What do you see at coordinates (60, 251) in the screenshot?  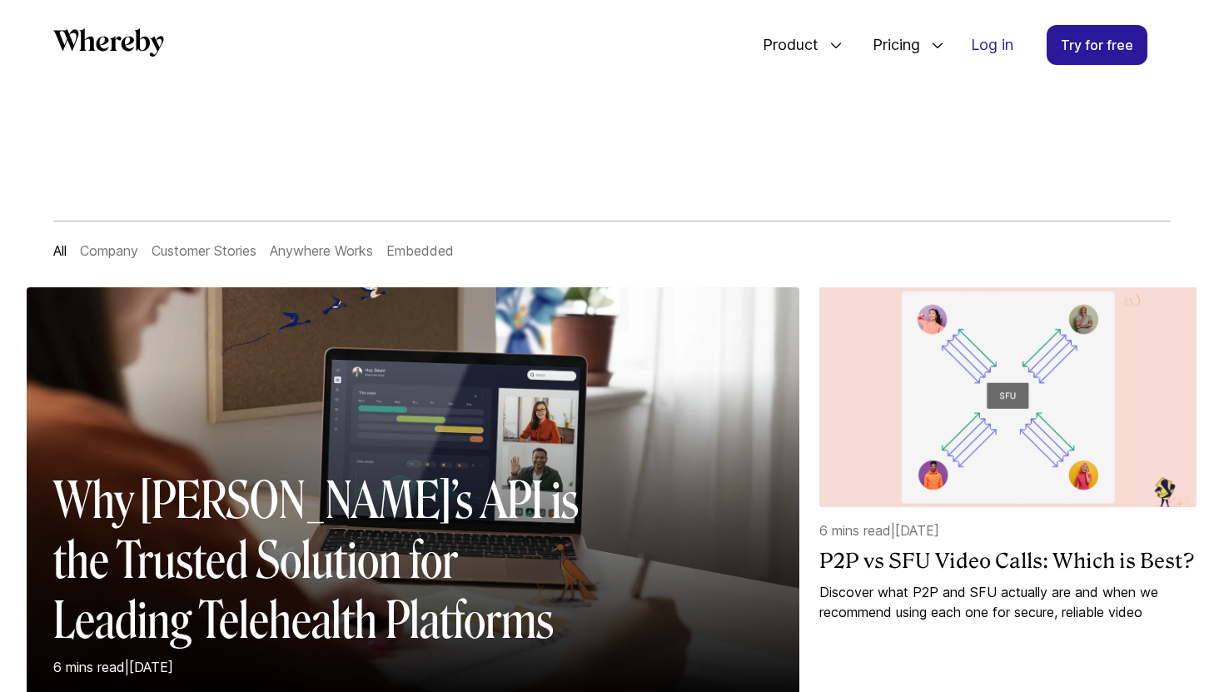 I see `a: All` at bounding box center [60, 251].